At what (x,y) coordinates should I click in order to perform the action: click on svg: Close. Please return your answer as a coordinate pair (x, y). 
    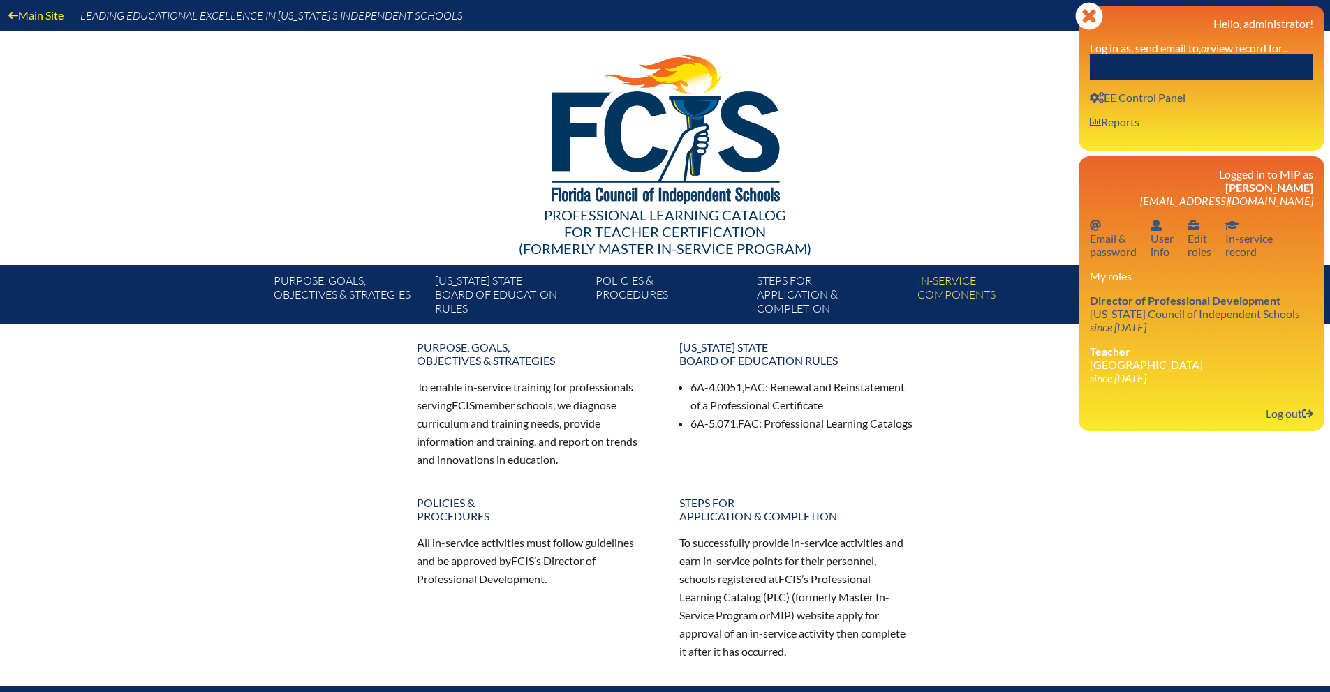
    Looking at the image, I should click on (1089, 16).